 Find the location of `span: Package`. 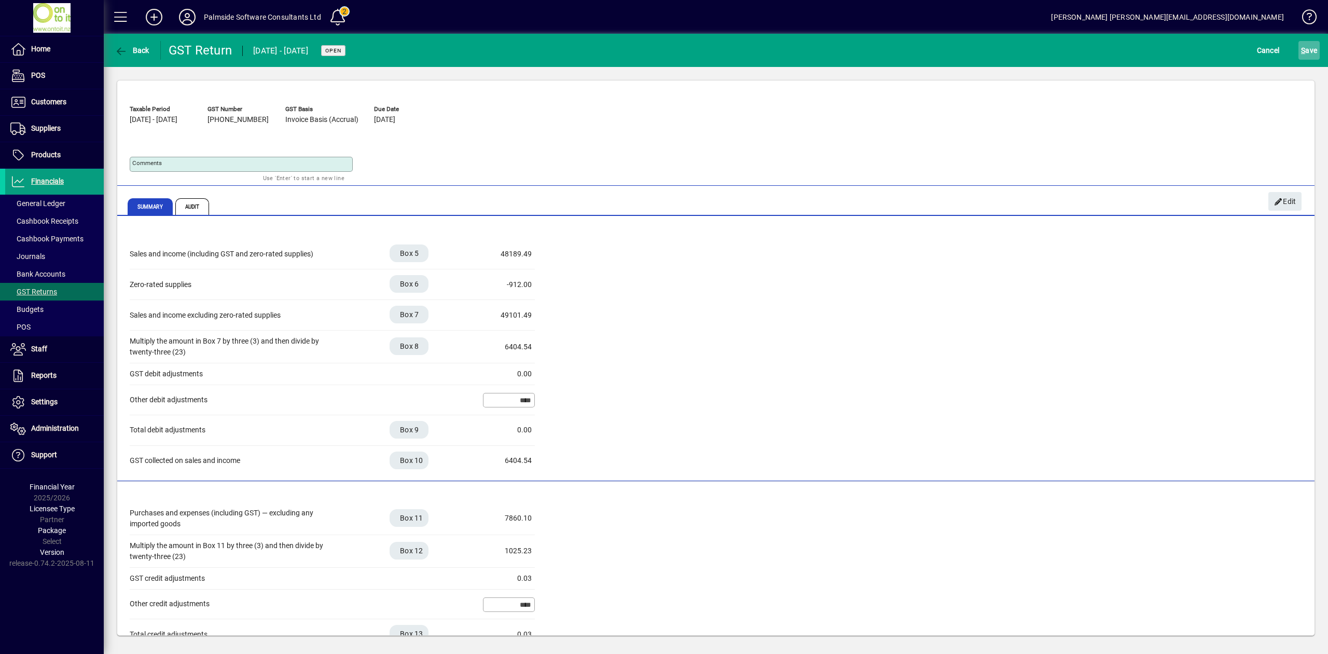

span: Package is located at coordinates (52, 530).